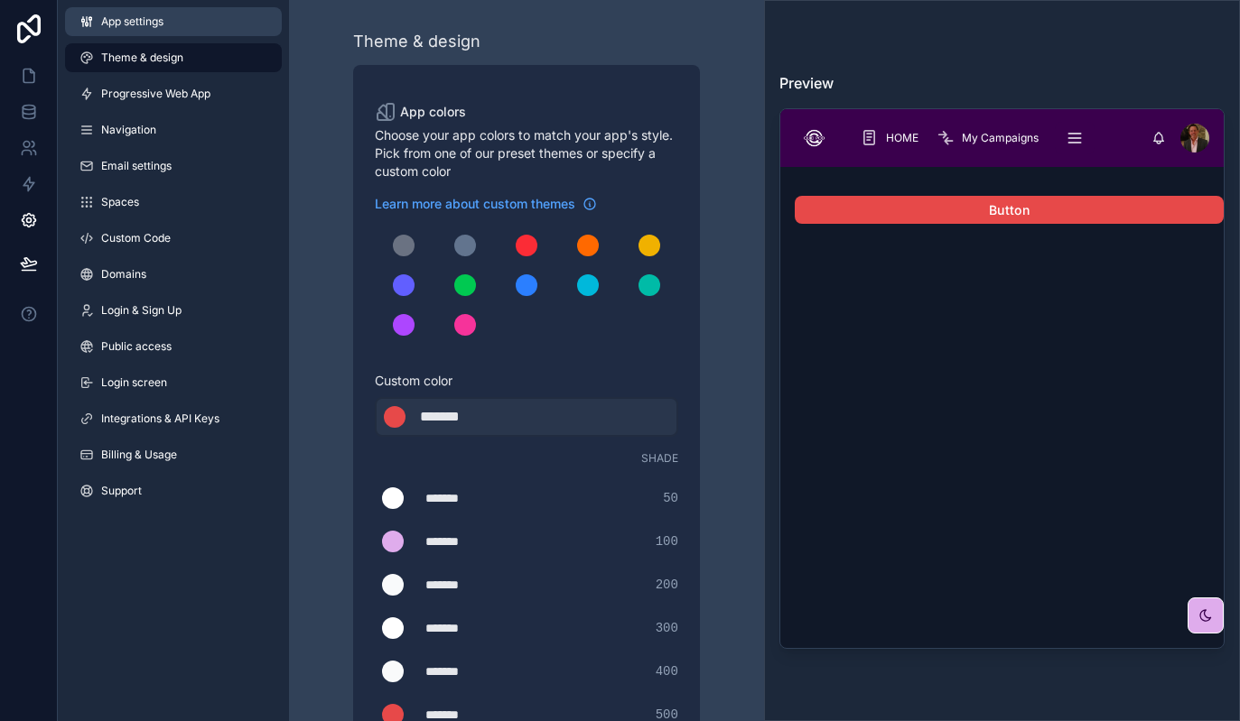 This screenshot has width=1240, height=721. Describe the element at coordinates (173, 22) in the screenshot. I see `a: App settings` at that location.